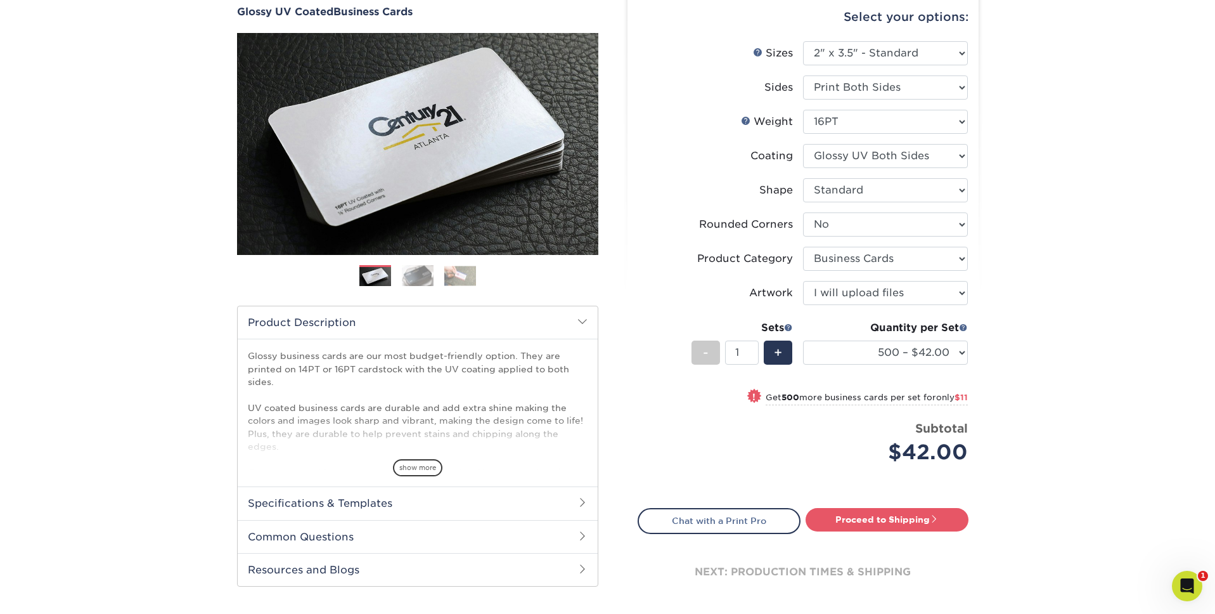 The height and width of the screenshot is (614, 1215). I want to click on div: Rounded Corners, so click(746, 224).